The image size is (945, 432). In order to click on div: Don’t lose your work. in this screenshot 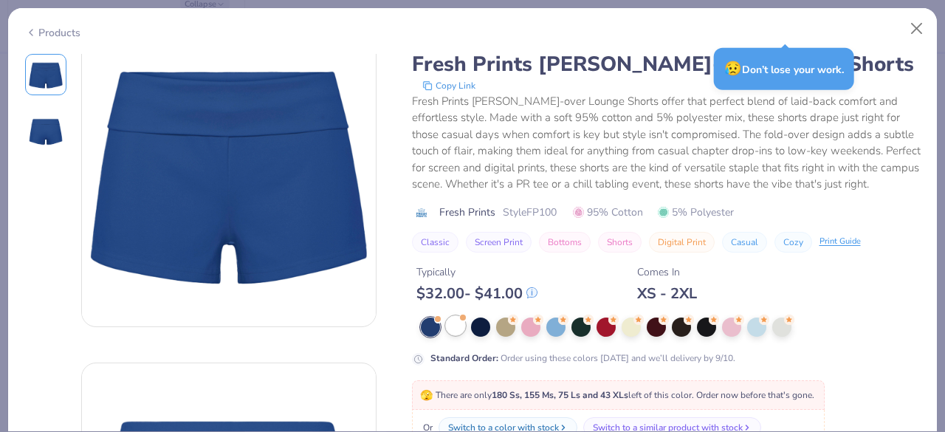, I will do `click(784, 69)`.